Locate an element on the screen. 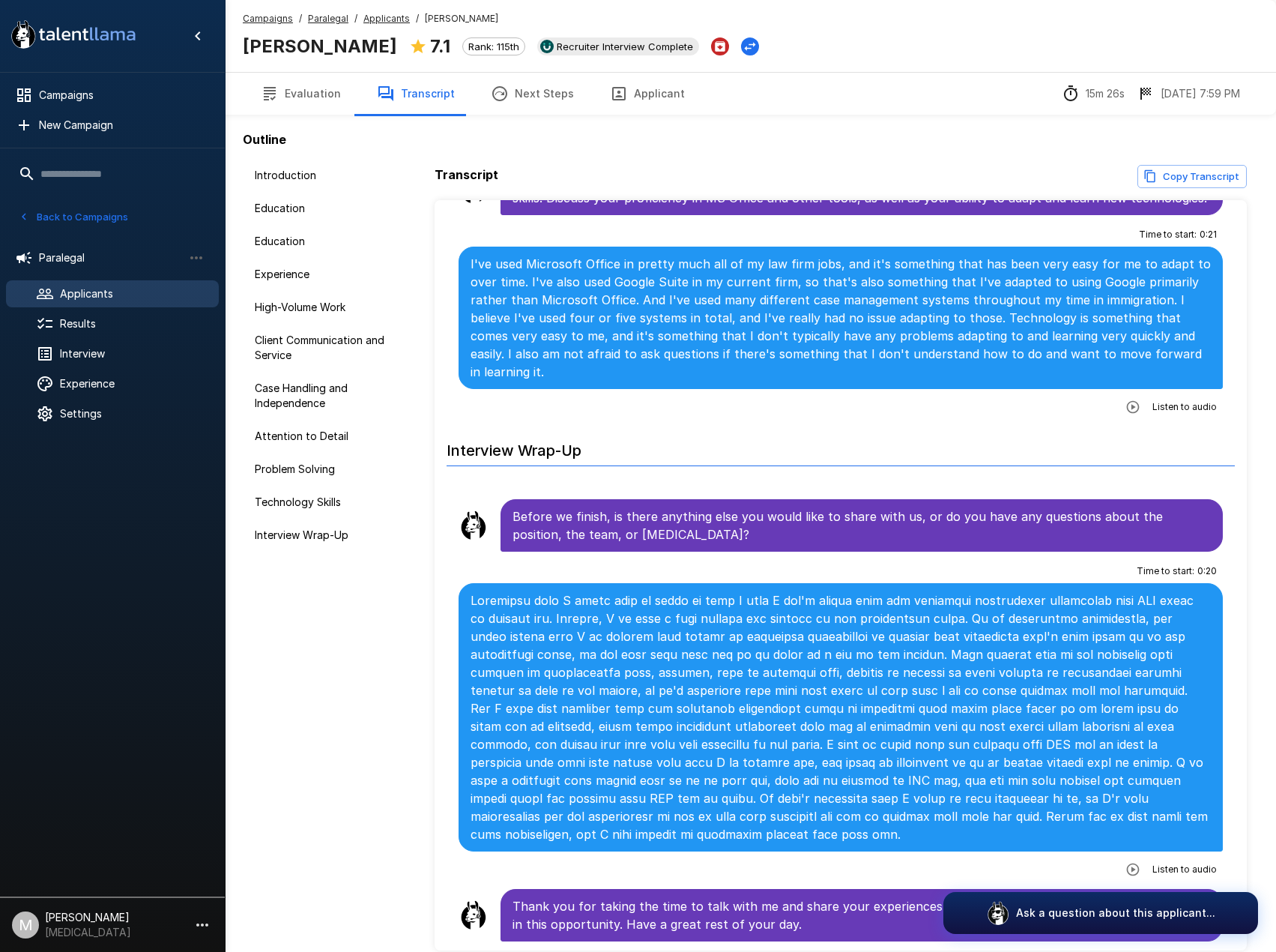  span: Experience is located at coordinates (330, 274).